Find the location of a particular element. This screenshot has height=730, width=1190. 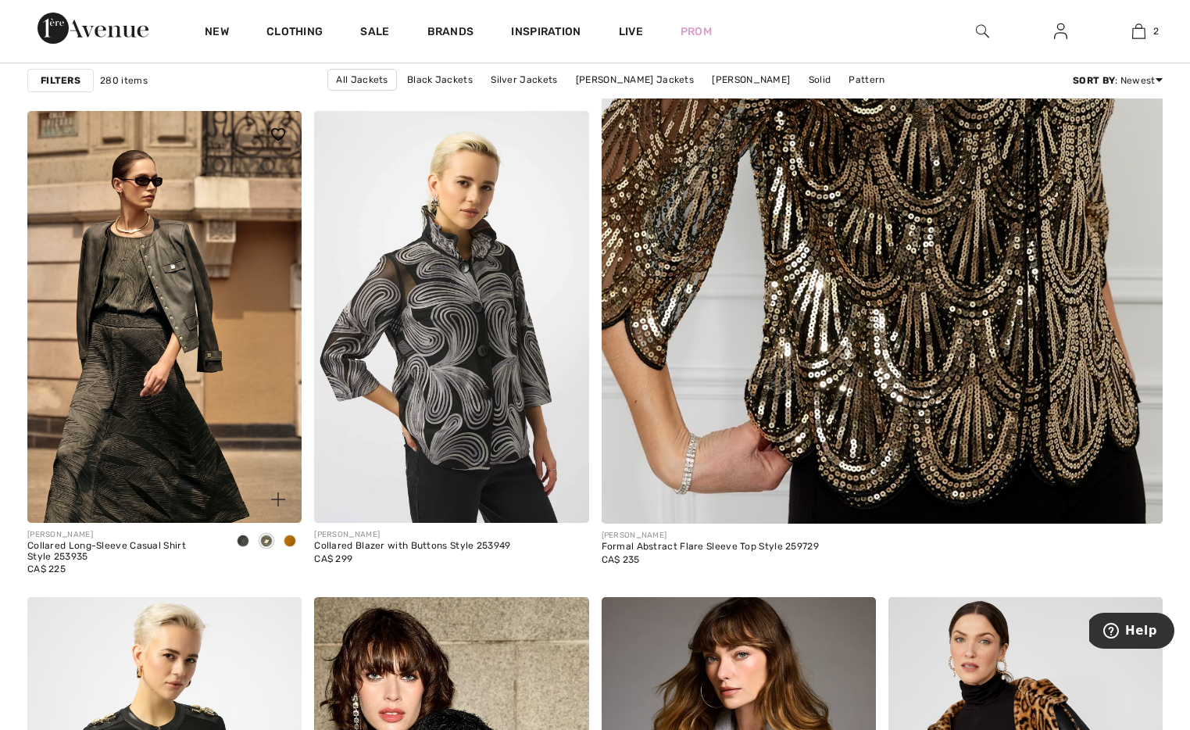

span: 2 is located at coordinates (1156, 31).